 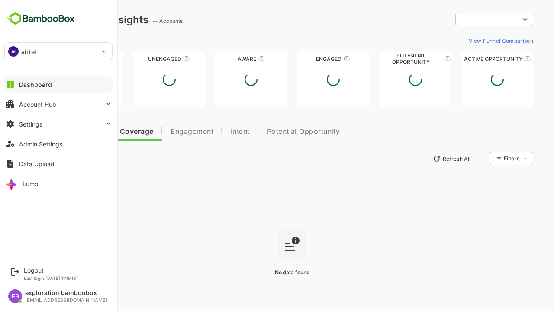 What do you see at coordinates (417, 59) in the screenshot?
I see `div: These accounts are MQAs and can be passed on to Inside Sales` at bounding box center [417, 59].